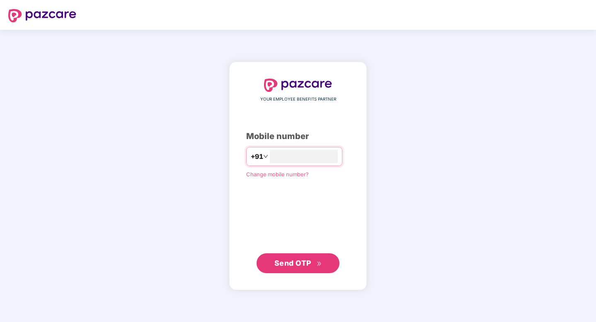 This screenshot has height=322, width=596. I want to click on a: Change mobile number?, so click(277, 174).